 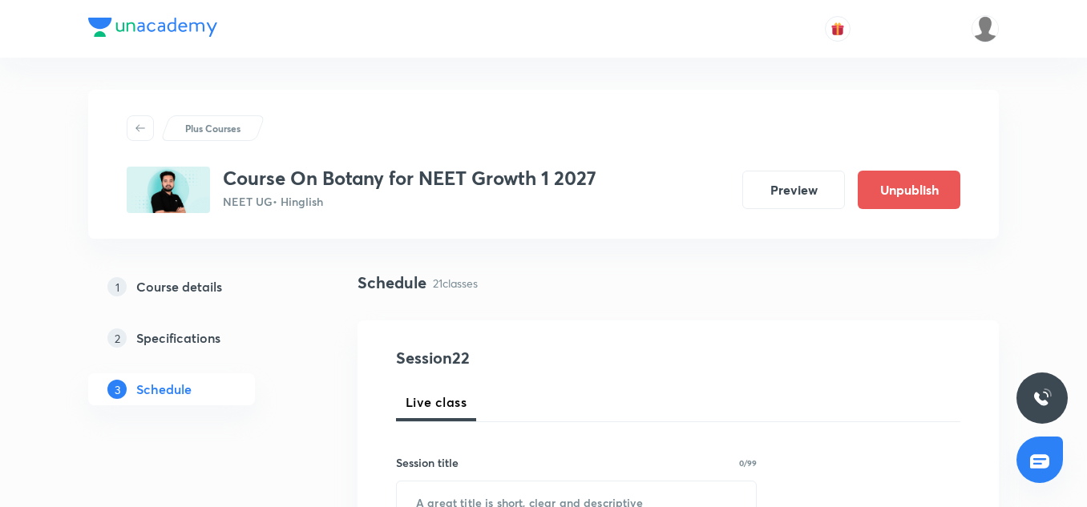 What do you see at coordinates (909, 190) in the screenshot?
I see `button: Unpublish` at bounding box center [909, 190].